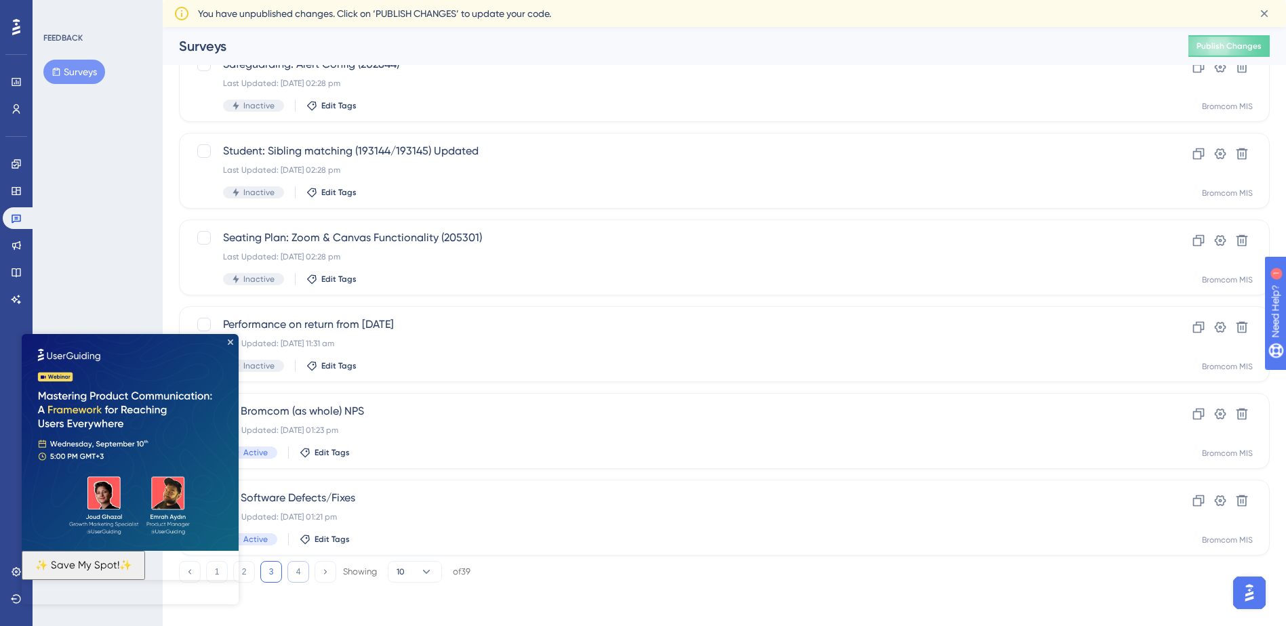 The height and width of the screenshot is (626, 1286). Describe the element at coordinates (20, 20) in the screenshot. I see `img: launcher-image-alternative-text` at that location.